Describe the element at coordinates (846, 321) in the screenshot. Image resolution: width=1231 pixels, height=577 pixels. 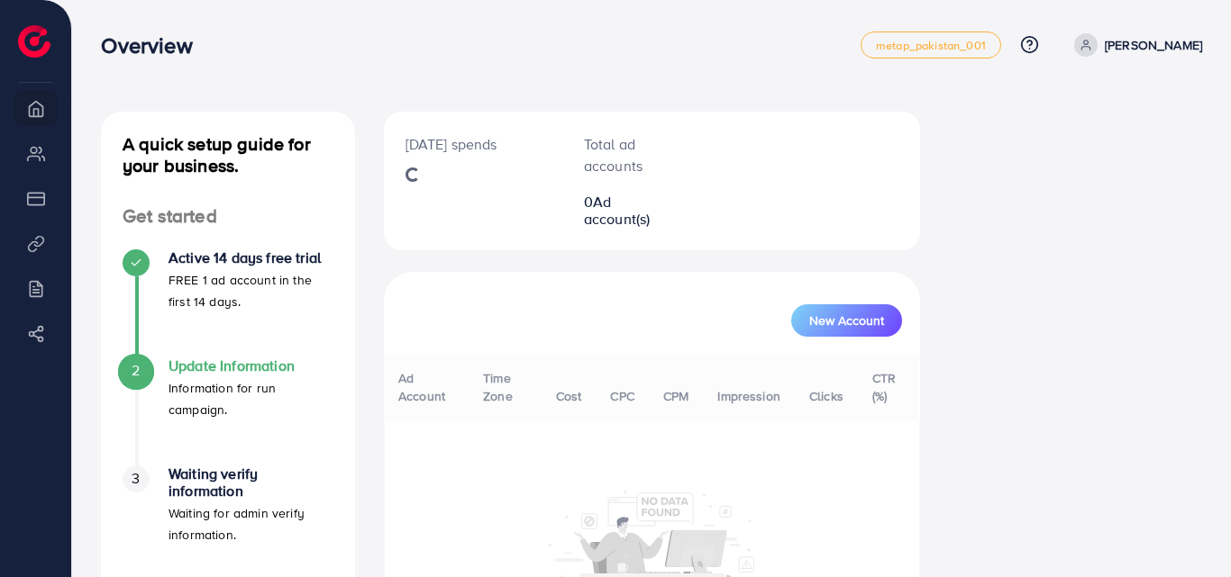
I see `button: New Account` at that location.